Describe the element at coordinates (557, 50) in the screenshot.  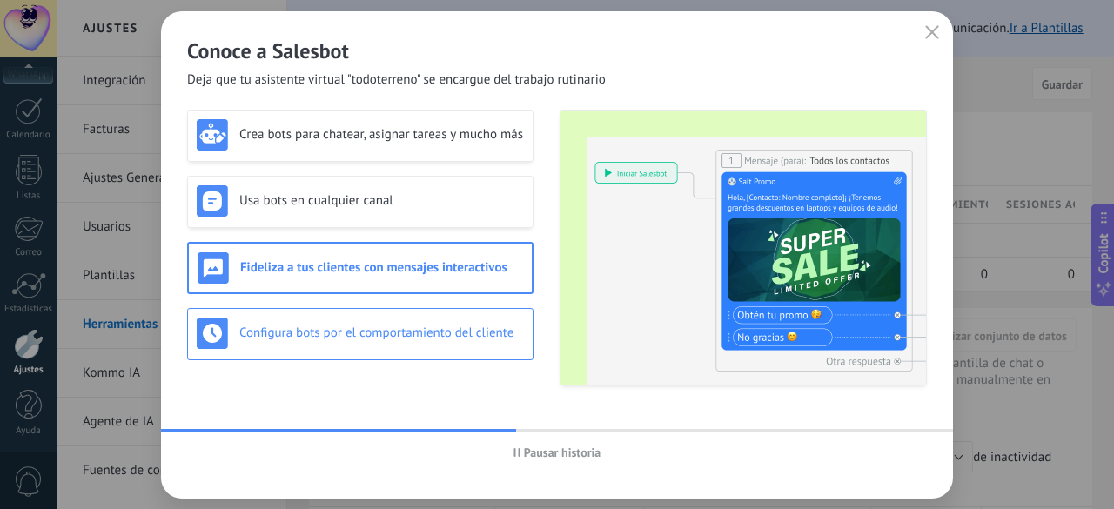
I see `h2: Conoce a Salesbot` at that location.